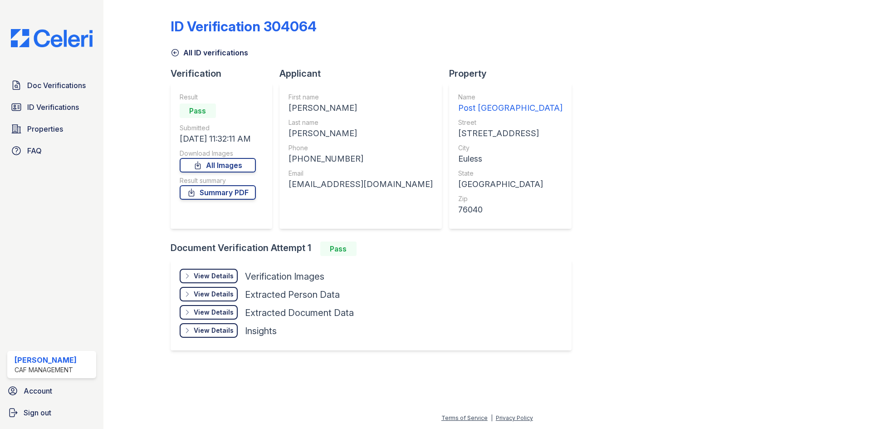  Describe the element at coordinates (510, 159) in the screenshot. I see `div: Euless` at that location.